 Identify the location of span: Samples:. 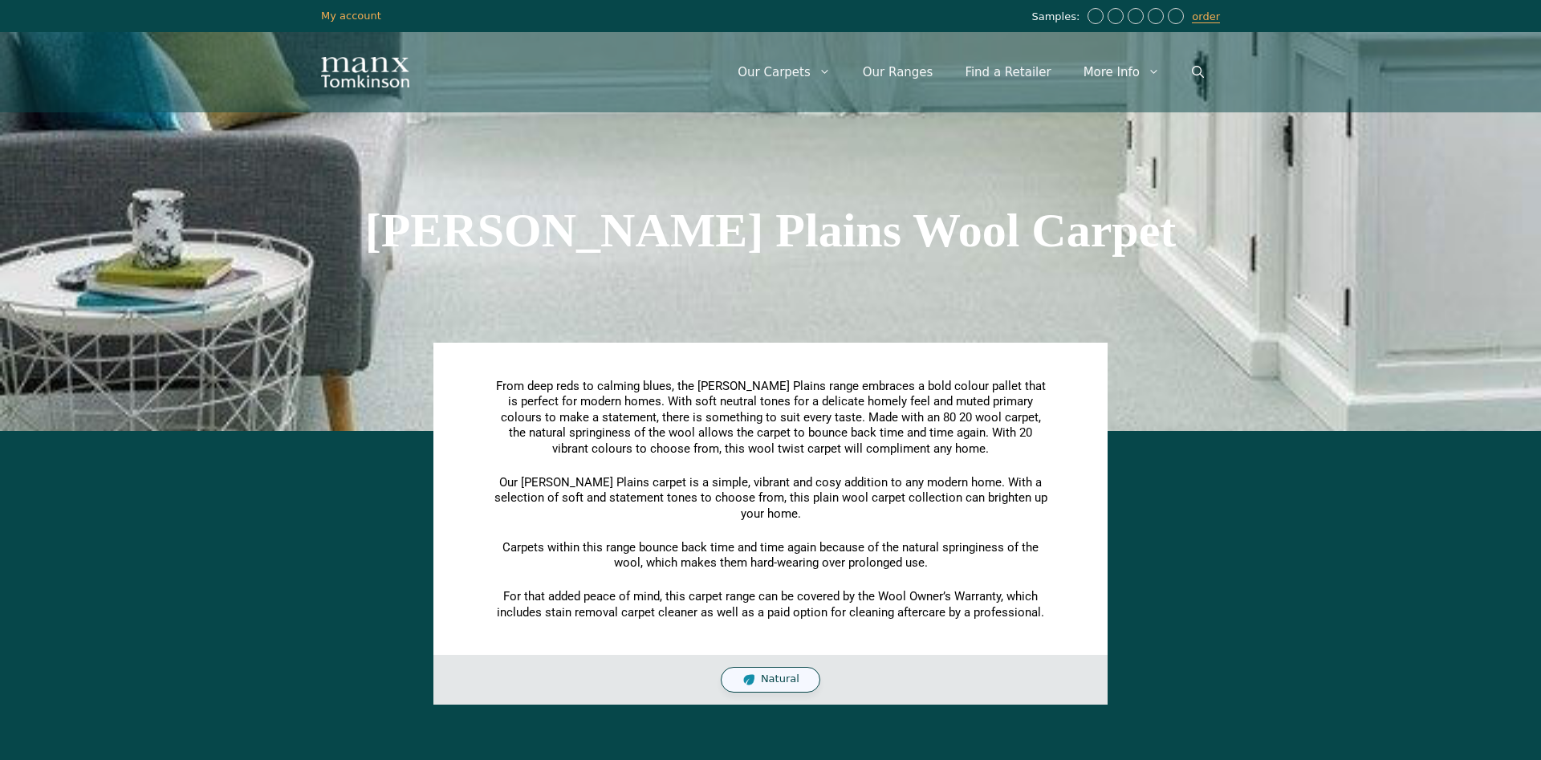
(1057, 17).